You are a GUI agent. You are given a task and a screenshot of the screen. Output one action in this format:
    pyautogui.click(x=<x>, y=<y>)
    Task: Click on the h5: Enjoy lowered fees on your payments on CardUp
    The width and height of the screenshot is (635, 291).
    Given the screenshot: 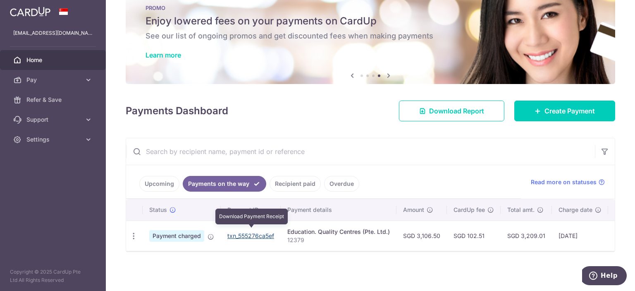 What is the action you would take?
    pyautogui.click(x=370, y=21)
    